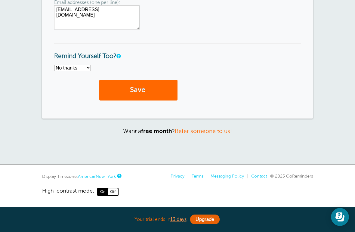  Describe the element at coordinates (177, 131) in the screenshot. I see `p: Want a ?` at that location.